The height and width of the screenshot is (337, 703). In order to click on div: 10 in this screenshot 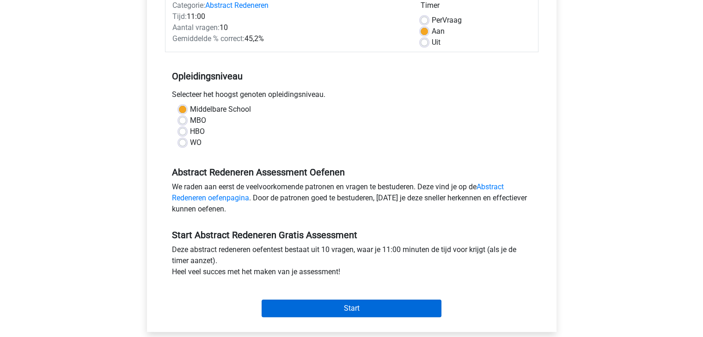, I will do `click(289, 28)`.